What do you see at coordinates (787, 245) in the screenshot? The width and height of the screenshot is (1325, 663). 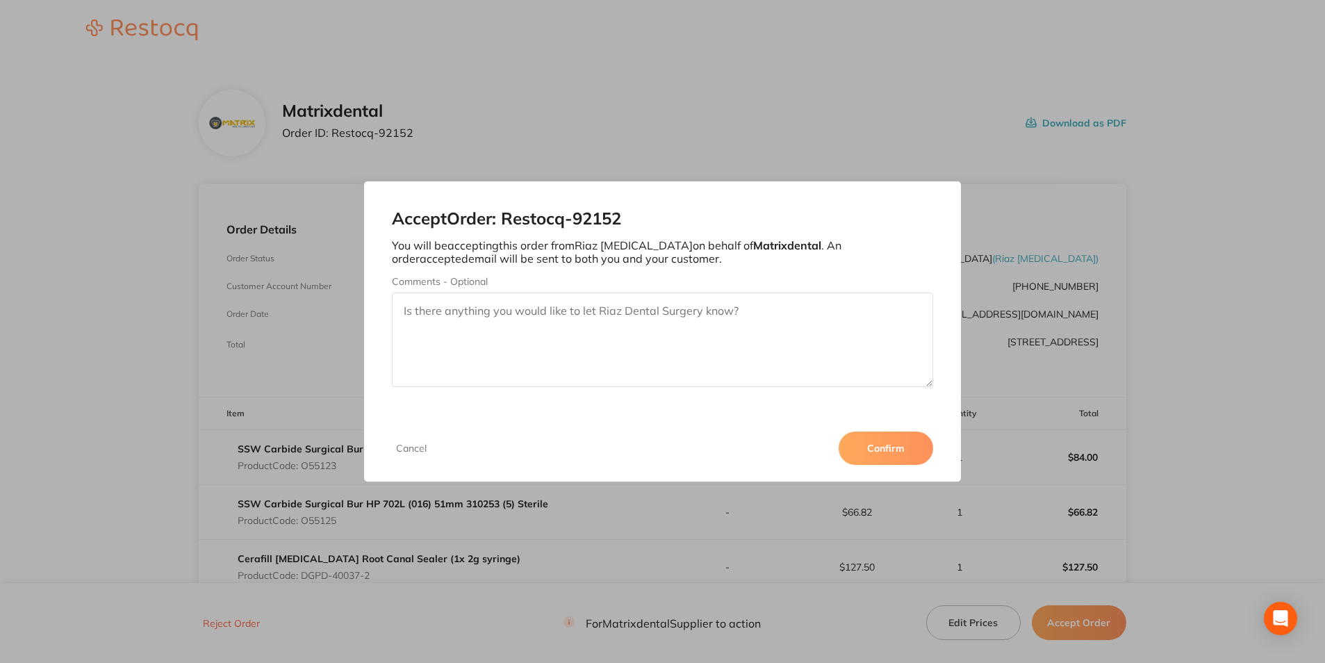 I see `b: Matrixdental` at bounding box center [787, 245].